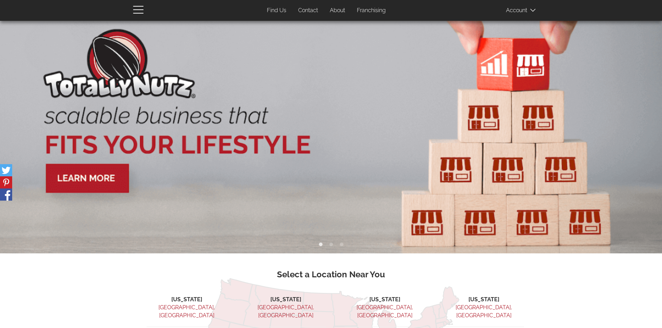 The width and height of the screenshot is (662, 328). Describe the element at coordinates (308, 10) in the screenshot. I see `a: Contact` at that location.